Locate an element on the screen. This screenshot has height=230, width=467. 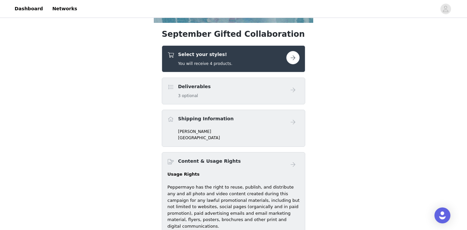
strong: Usage Rights is located at coordinates (183, 174).